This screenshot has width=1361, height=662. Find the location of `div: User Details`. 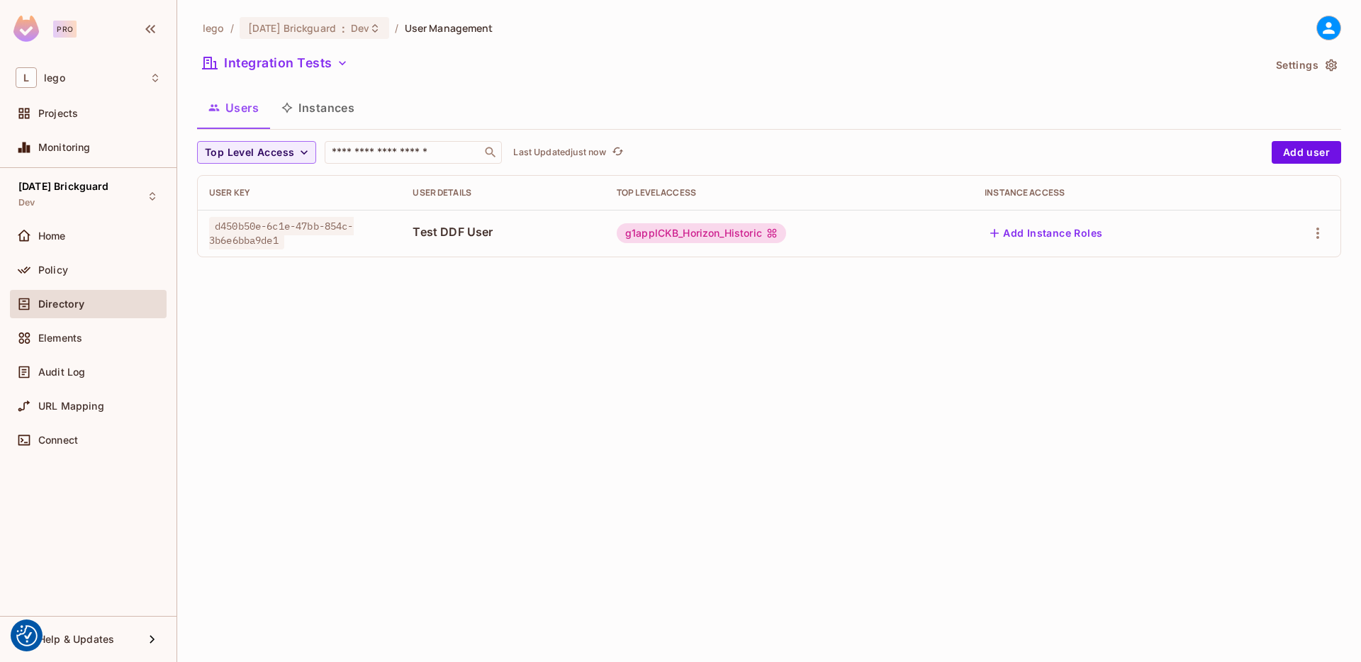

div: User Details is located at coordinates (502, 193).